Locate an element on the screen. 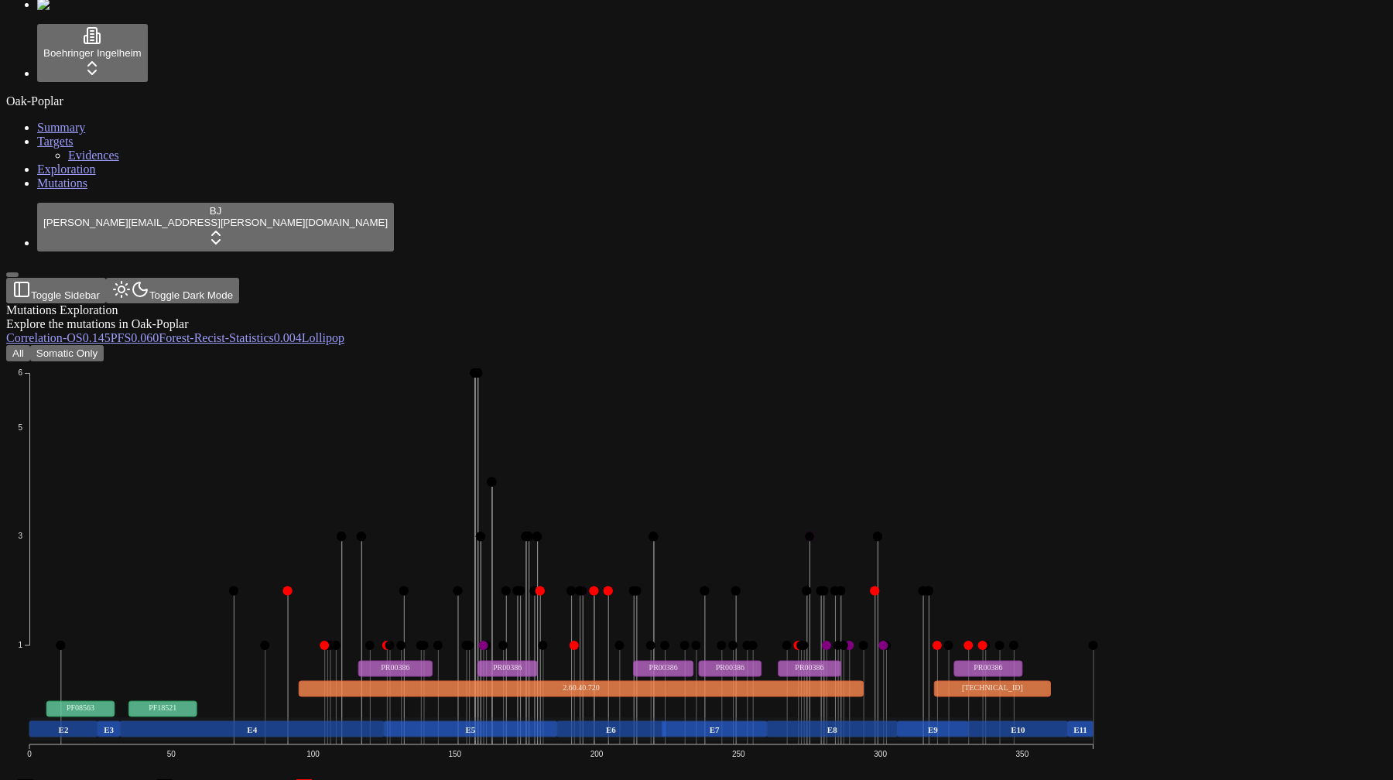 Image resolution: width=1393 pixels, height=780 pixels. text: 300 is located at coordinates (880, 754).